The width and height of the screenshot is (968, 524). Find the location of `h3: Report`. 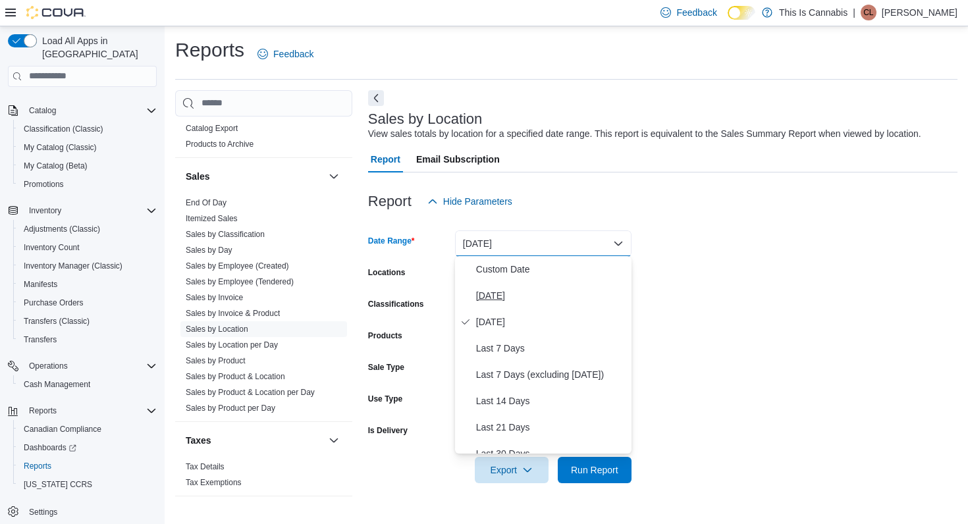

h3: Report is located at coordinates (390, 202).